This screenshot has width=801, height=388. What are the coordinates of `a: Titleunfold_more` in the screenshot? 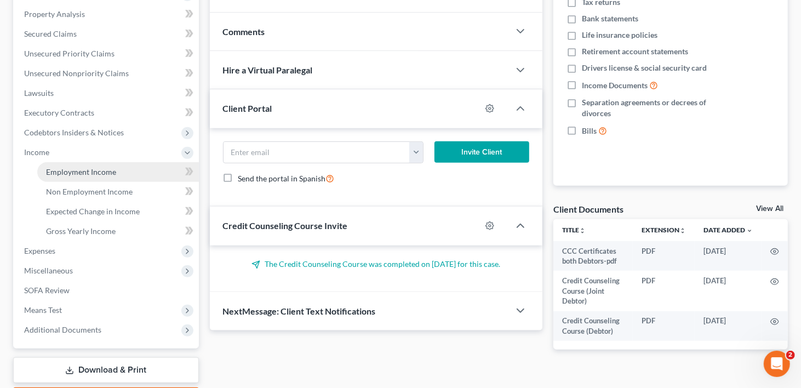 It's located at (573, 229).